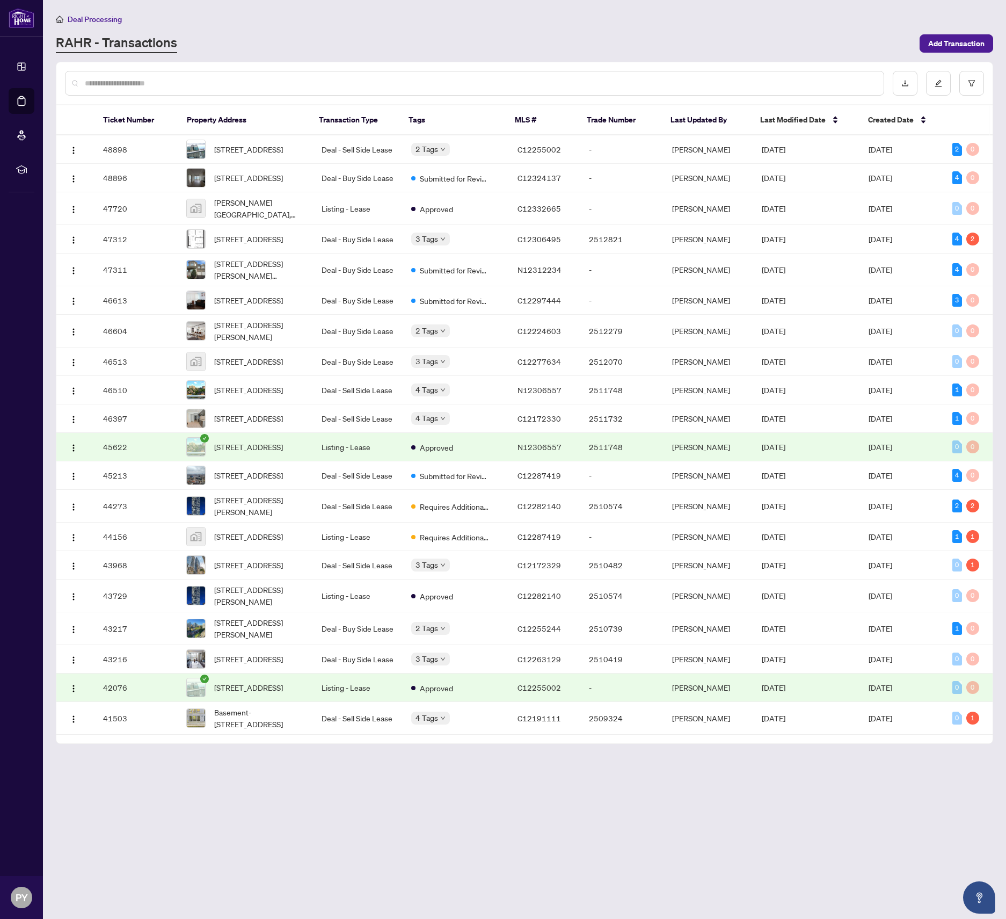 The height and width of the screenshot is (919, 1006). What do you see at coordinates (539, 361) in the screenshot?
I see `span: C12277634` at bounding box center [539, 361].